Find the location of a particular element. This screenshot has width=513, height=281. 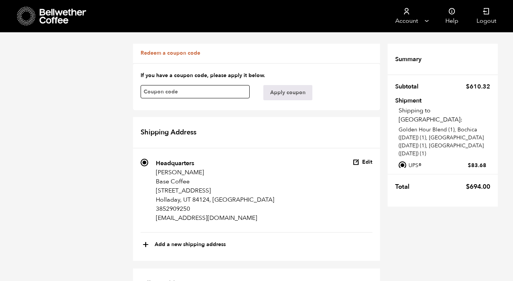

bdi: 610.32 is located at coordinates (478, 87).